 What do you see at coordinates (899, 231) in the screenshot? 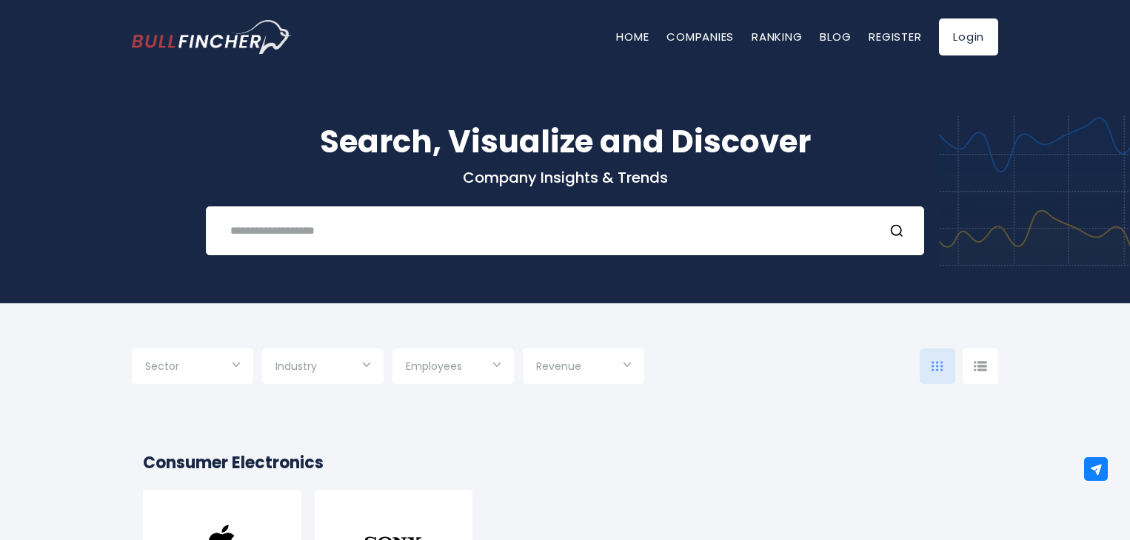
I see `button: Search` at bounding box center [899, 231].